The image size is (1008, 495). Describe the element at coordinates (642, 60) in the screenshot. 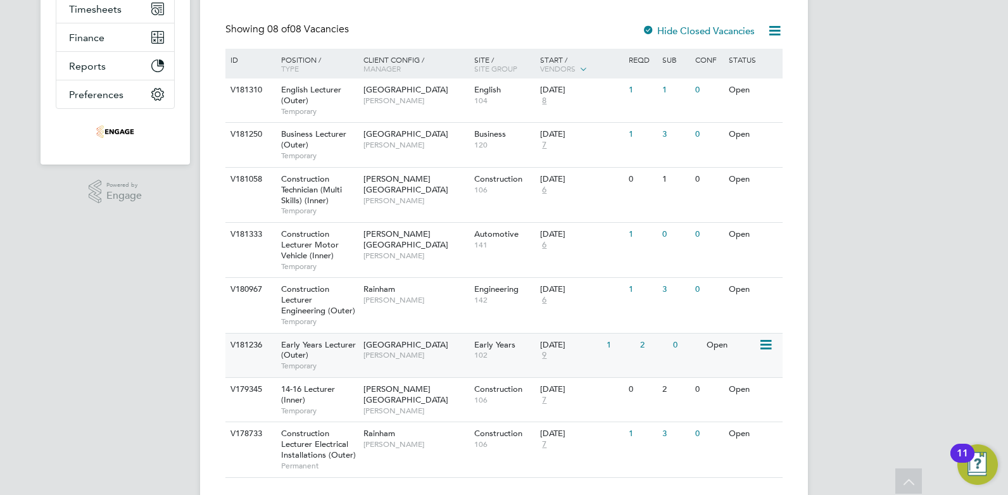

I see `div: Reqd` at that location.